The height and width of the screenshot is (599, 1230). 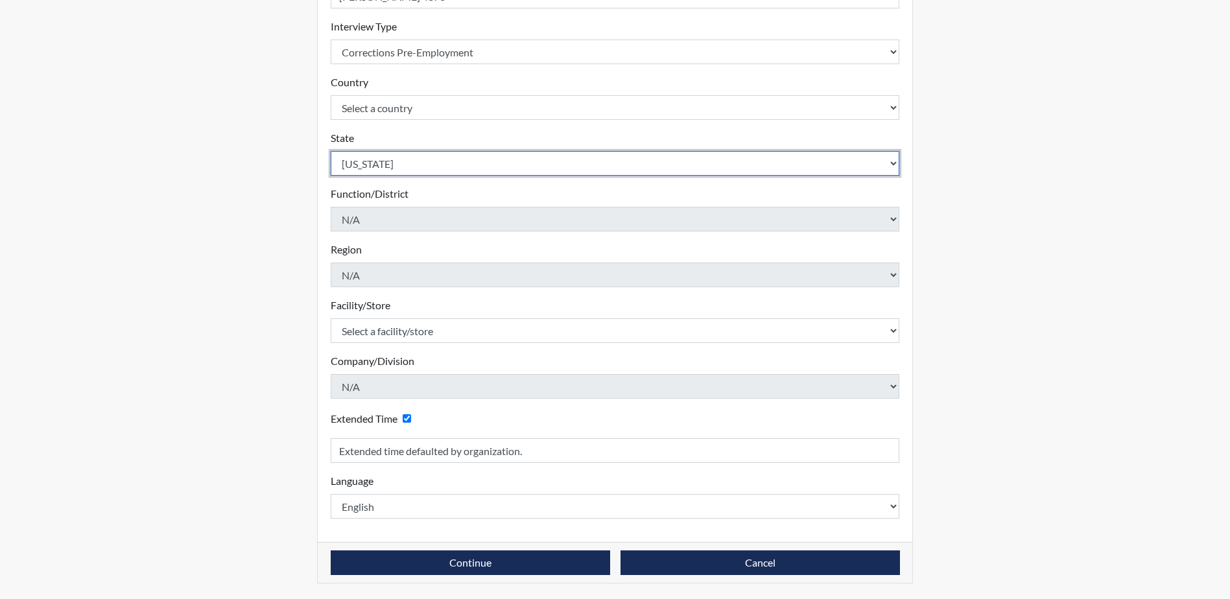 I want to click on label: State, so click(x=342, y=138).